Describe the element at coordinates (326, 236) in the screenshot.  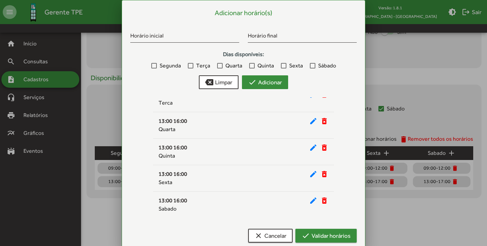
I see `span: Validar horários` at that location.